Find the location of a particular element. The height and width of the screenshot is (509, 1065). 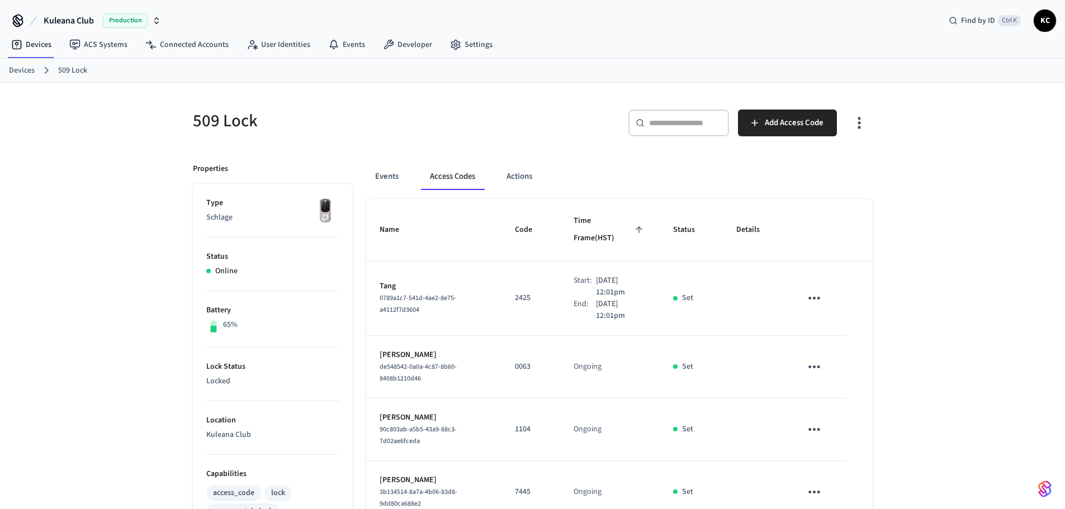

p: Kuleana Club is located at coordinates (273, 435).